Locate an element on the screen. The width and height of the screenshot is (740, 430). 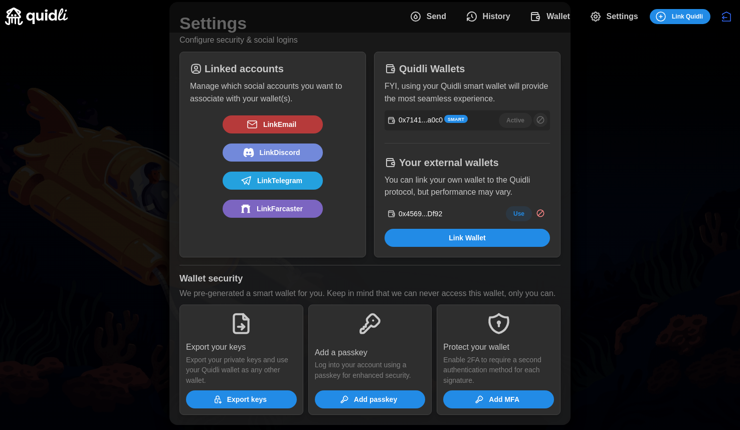
span: Link Farcaster is located at coordinates (280, 209).